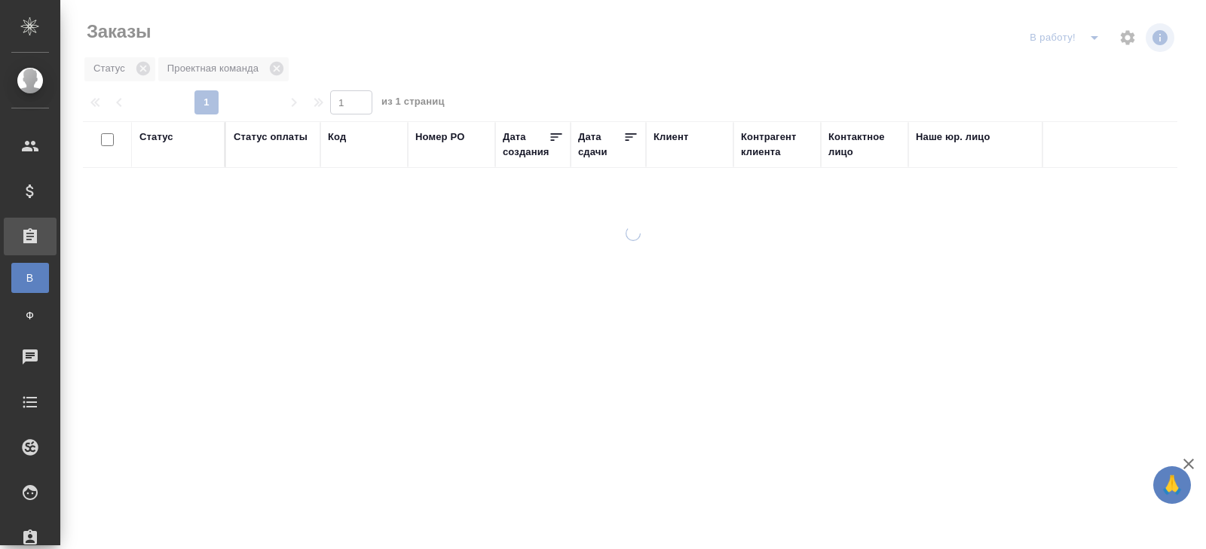 The image size is (1206, 549). I want to click on div: Контактное лицо, so click(864, 145).